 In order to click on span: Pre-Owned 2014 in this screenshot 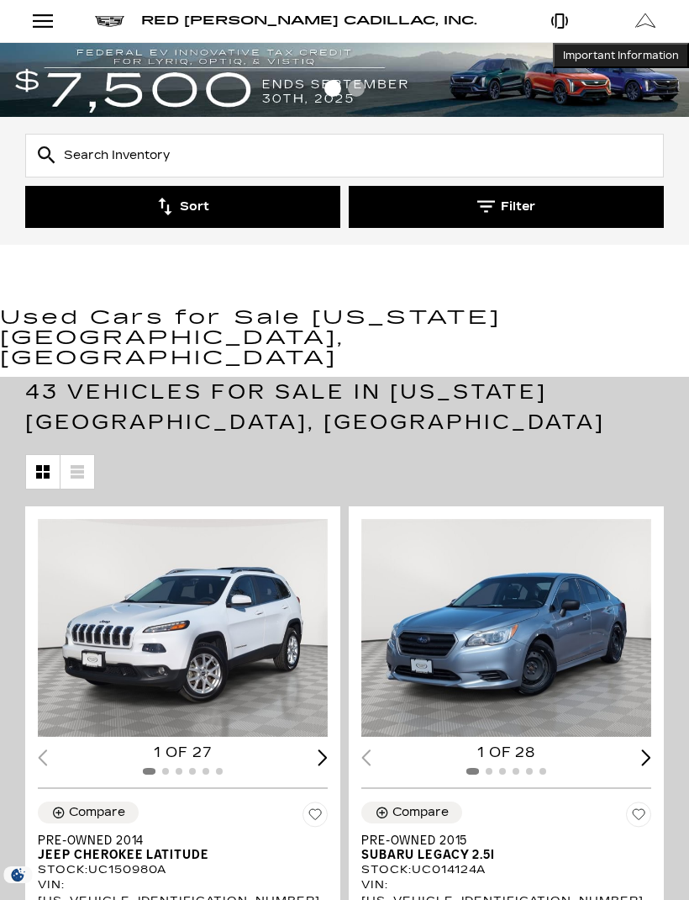, I will do `click(177, 840)`.